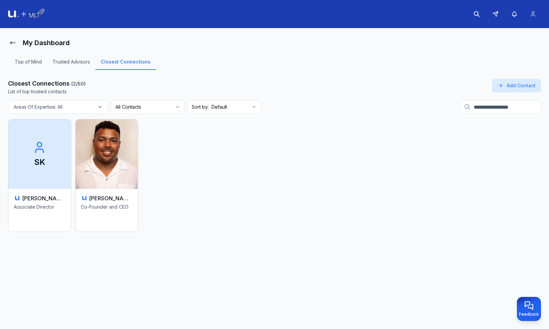  What do you see at coordinates (26, 14) in the screenshot?
I see `img: Logo` at bounding box center [26, 14].